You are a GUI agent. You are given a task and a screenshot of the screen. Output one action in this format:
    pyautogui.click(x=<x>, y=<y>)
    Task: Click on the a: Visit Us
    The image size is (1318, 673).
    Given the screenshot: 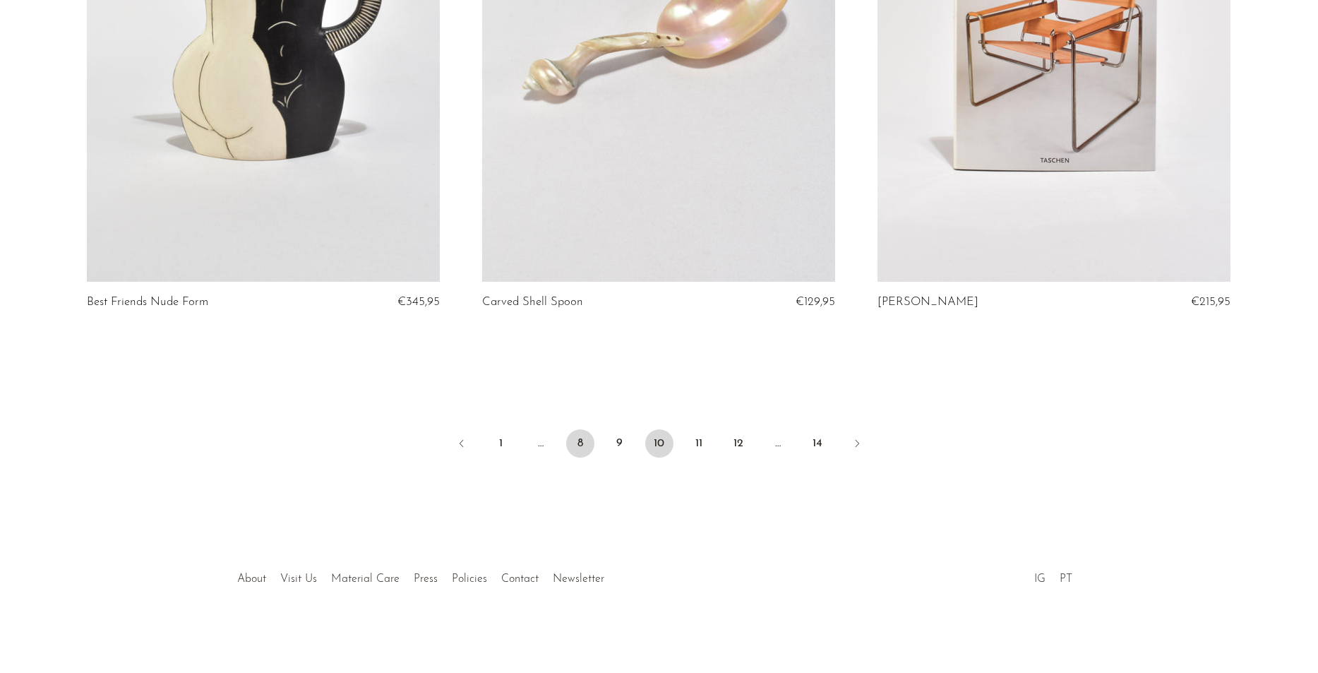 What is the action you would take?
    pyautogui.click(x=299, y=579)
    